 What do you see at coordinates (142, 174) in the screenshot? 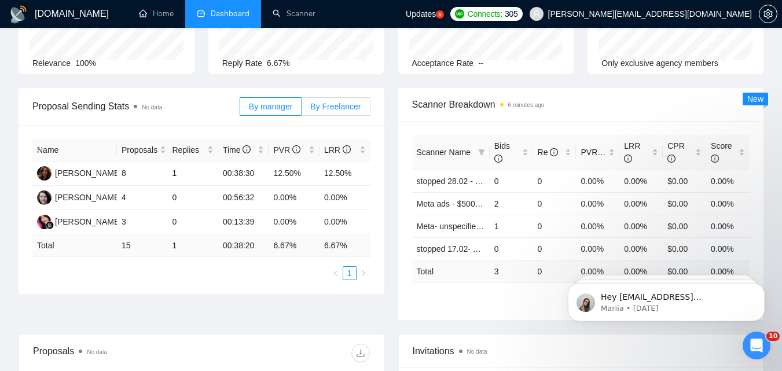
I see `td: 8` at bounding box center [142, 174].